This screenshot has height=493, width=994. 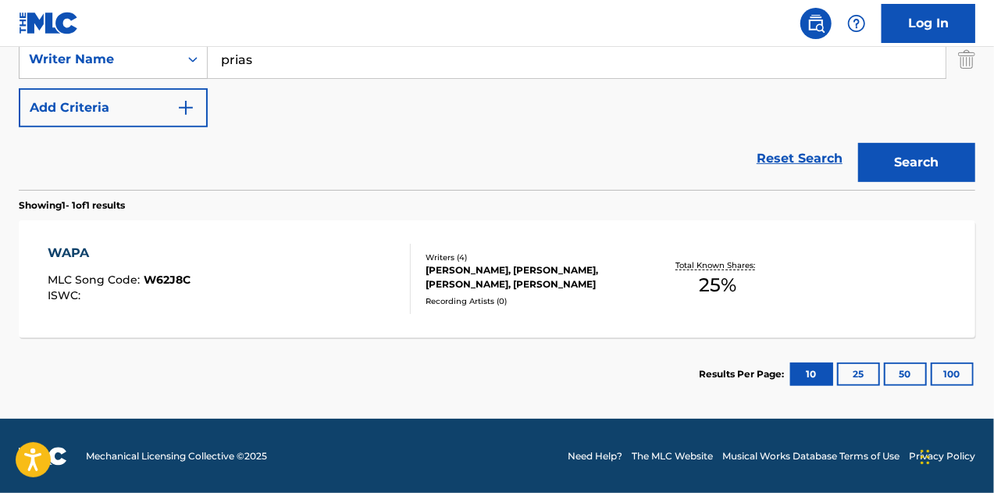 I want to click on button: 100, so click(x=952, y=374).